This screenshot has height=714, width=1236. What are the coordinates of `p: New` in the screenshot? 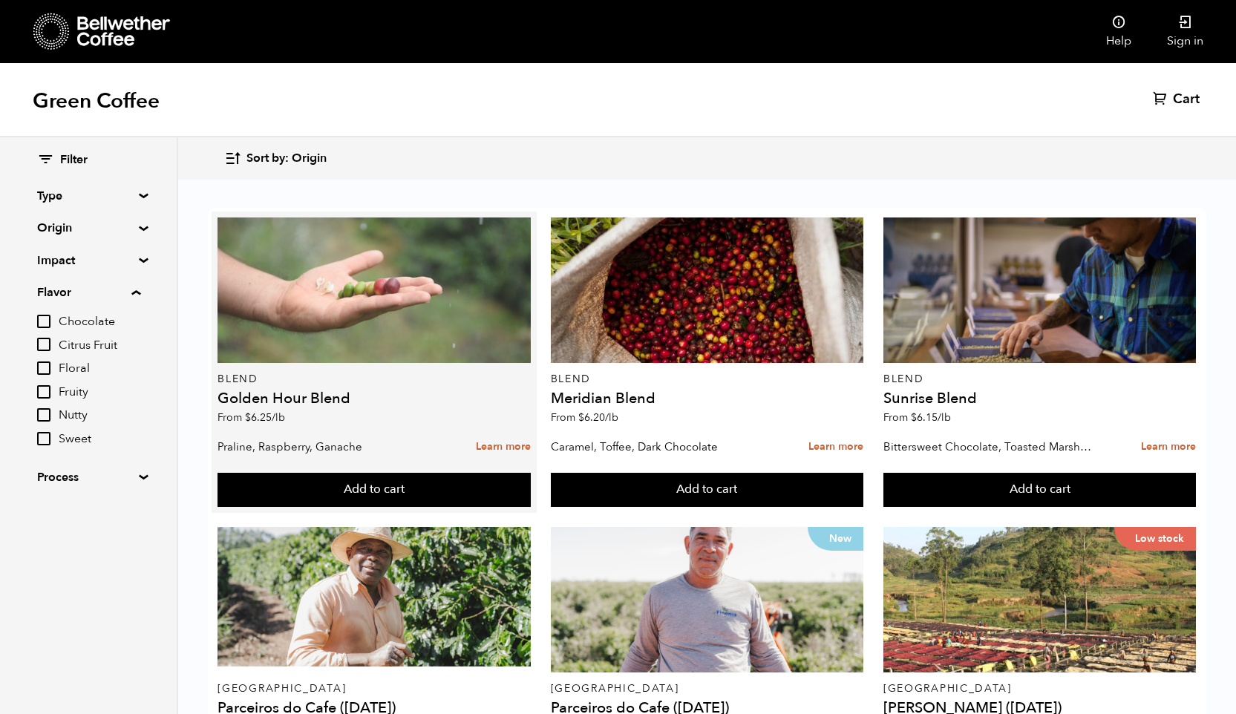 It's located at (835, 539).